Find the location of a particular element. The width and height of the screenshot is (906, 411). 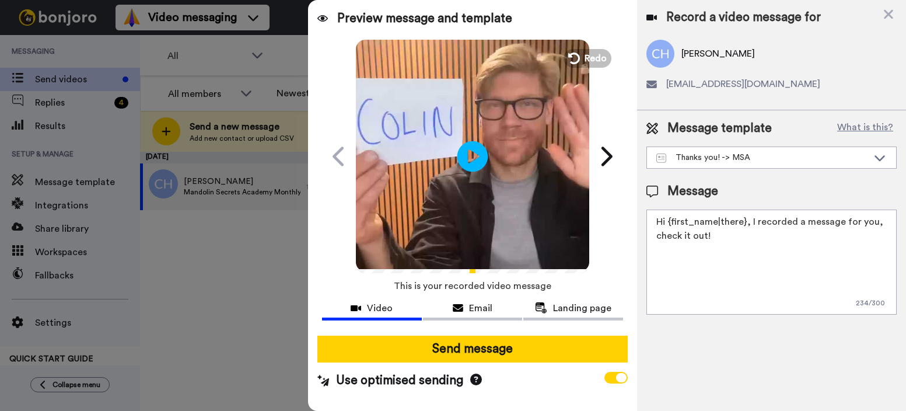

span: Use optimised sending is located at coordinates (400, 380).